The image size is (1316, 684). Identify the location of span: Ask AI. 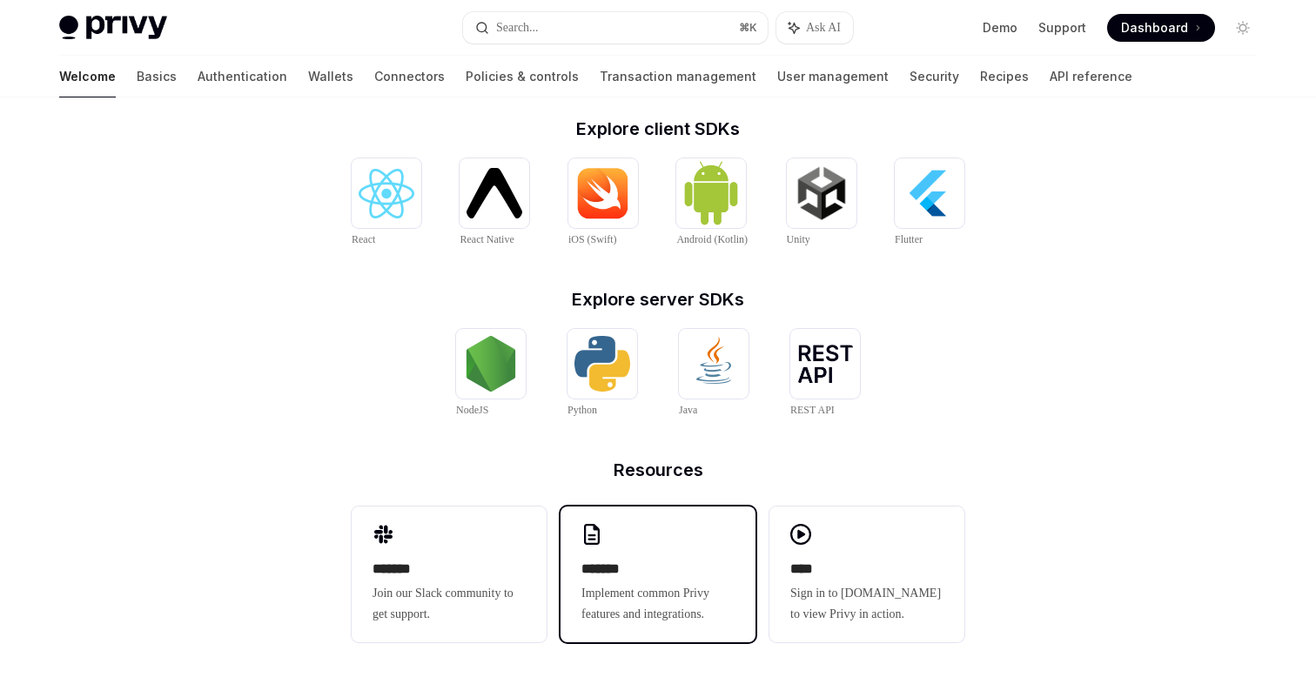
(823, 28).